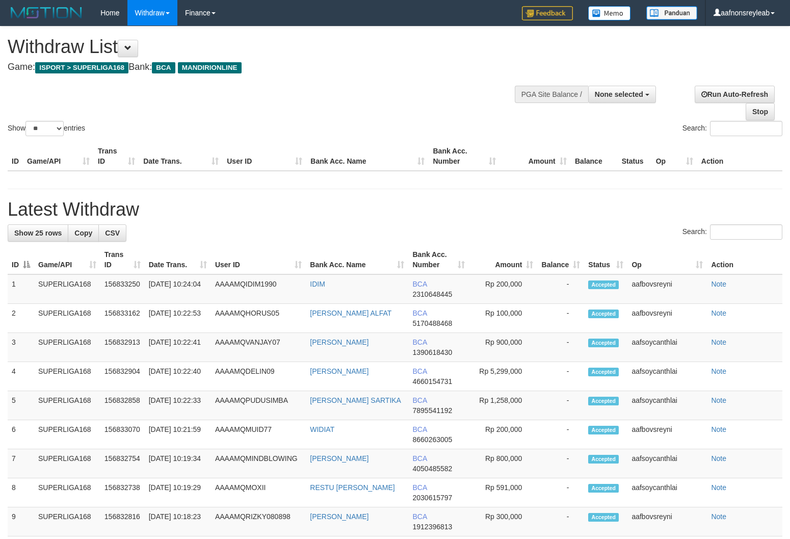 This screenshot has width=790, height=539. What do you see at coordinates (21, 521) in the screenshot?
I see `td: 9` at bounding box center [21, 521].